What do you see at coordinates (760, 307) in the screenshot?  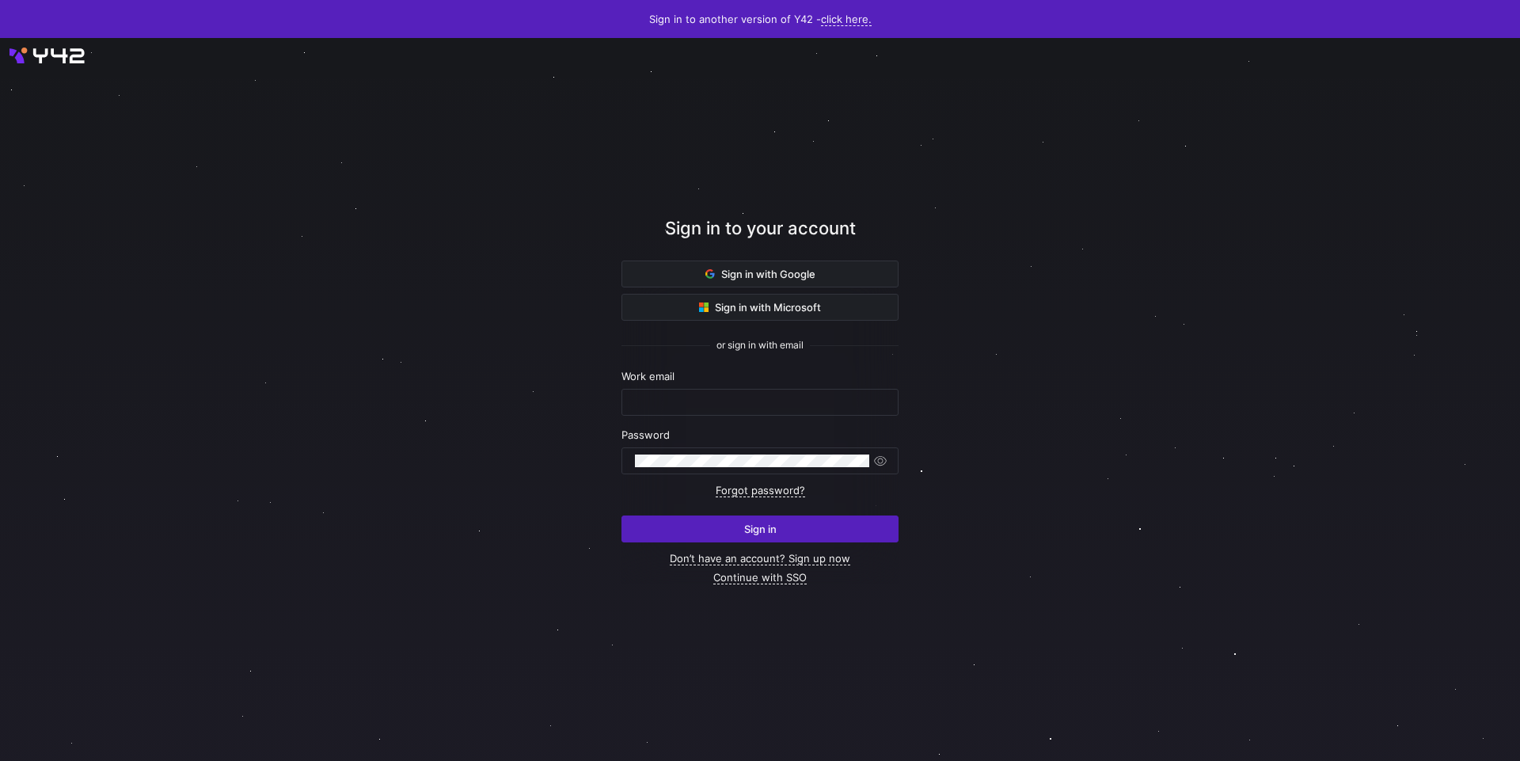 I see `span: Sign in with Microsoft` at bounding box center [760, 307].